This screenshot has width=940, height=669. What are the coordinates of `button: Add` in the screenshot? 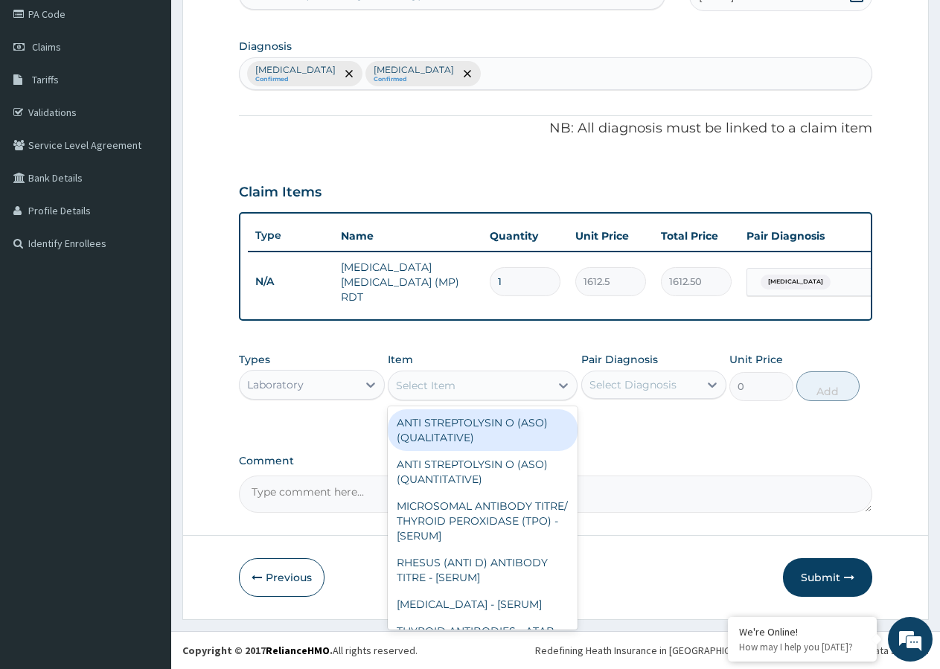 It's located at (827, 386).